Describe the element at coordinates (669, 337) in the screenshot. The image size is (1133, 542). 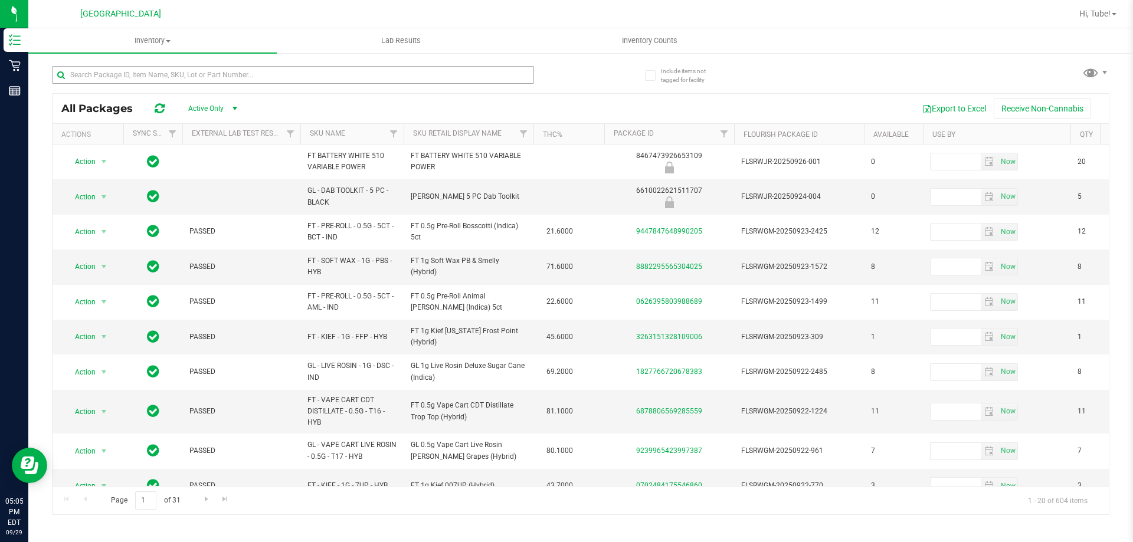
I see `a: 3263151328109006` at that location.